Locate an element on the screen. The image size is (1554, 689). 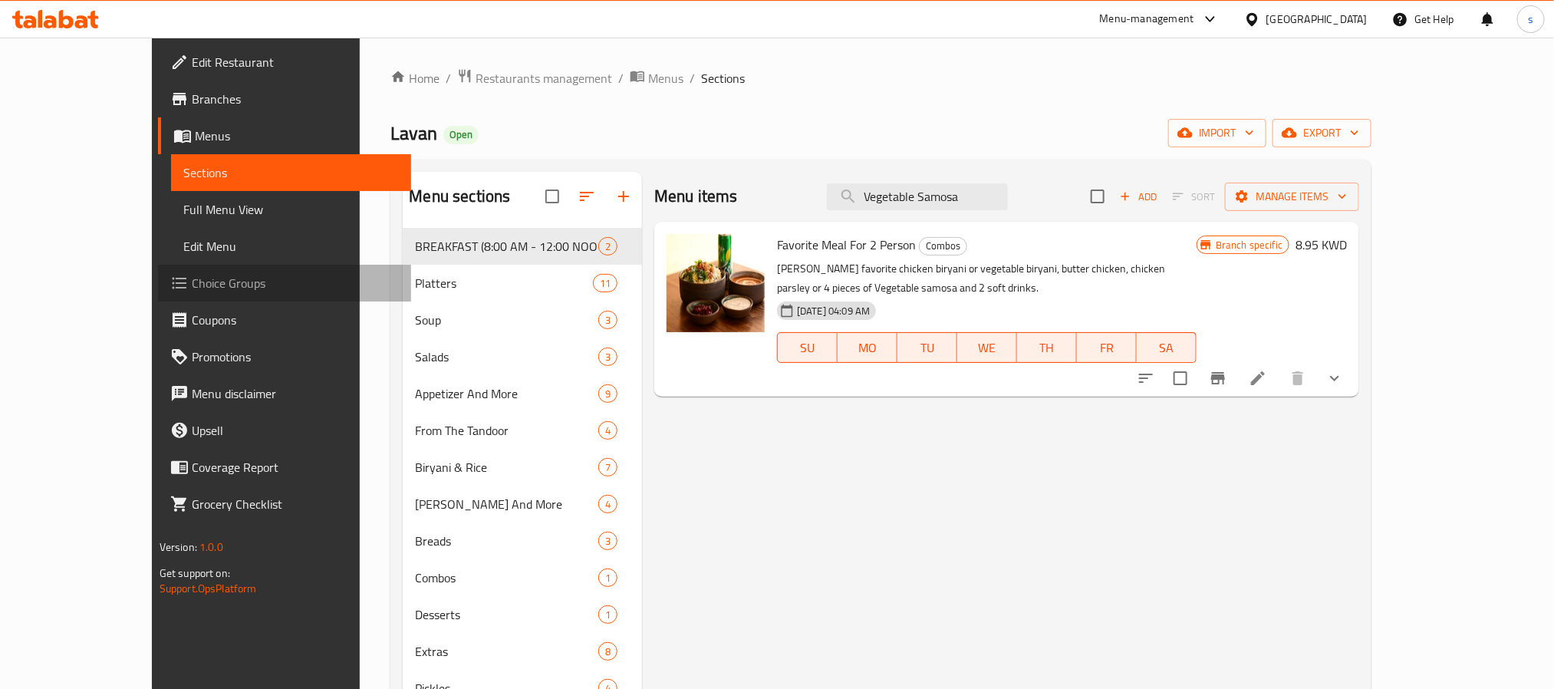
div: Soup is located at coordinates (506, 320).